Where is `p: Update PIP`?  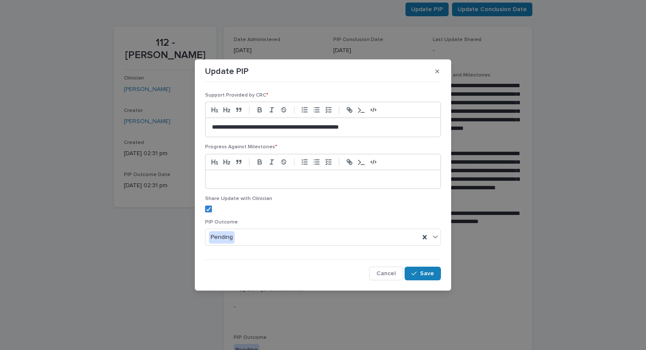
p: Update PIP is located at coordinates (227, 71).